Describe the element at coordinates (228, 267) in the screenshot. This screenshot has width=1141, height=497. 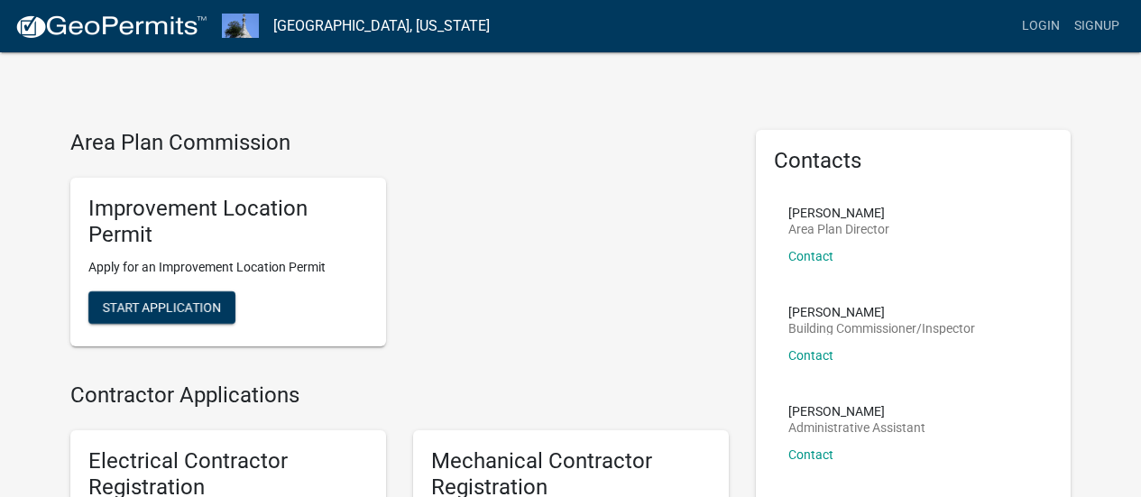
I see `p: Apply for an Improvement Location Permit` at that location.